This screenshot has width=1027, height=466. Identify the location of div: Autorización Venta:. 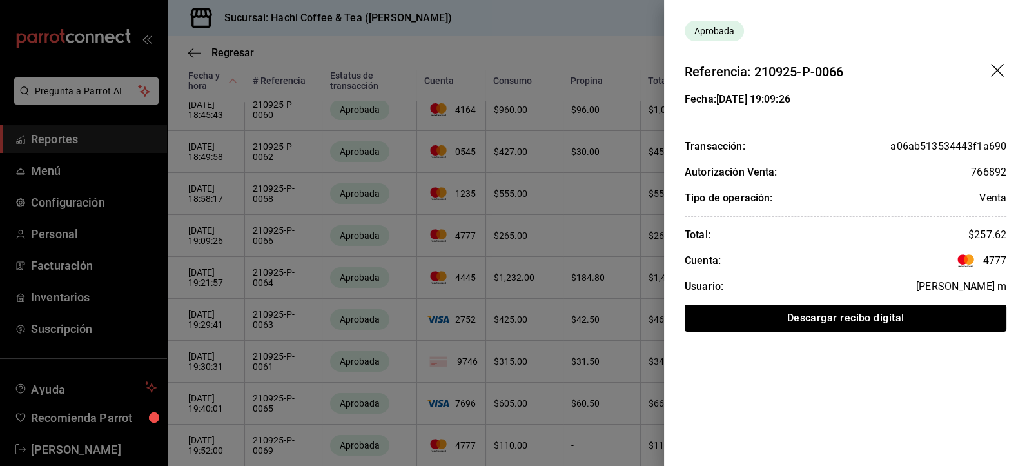
(731, 172).